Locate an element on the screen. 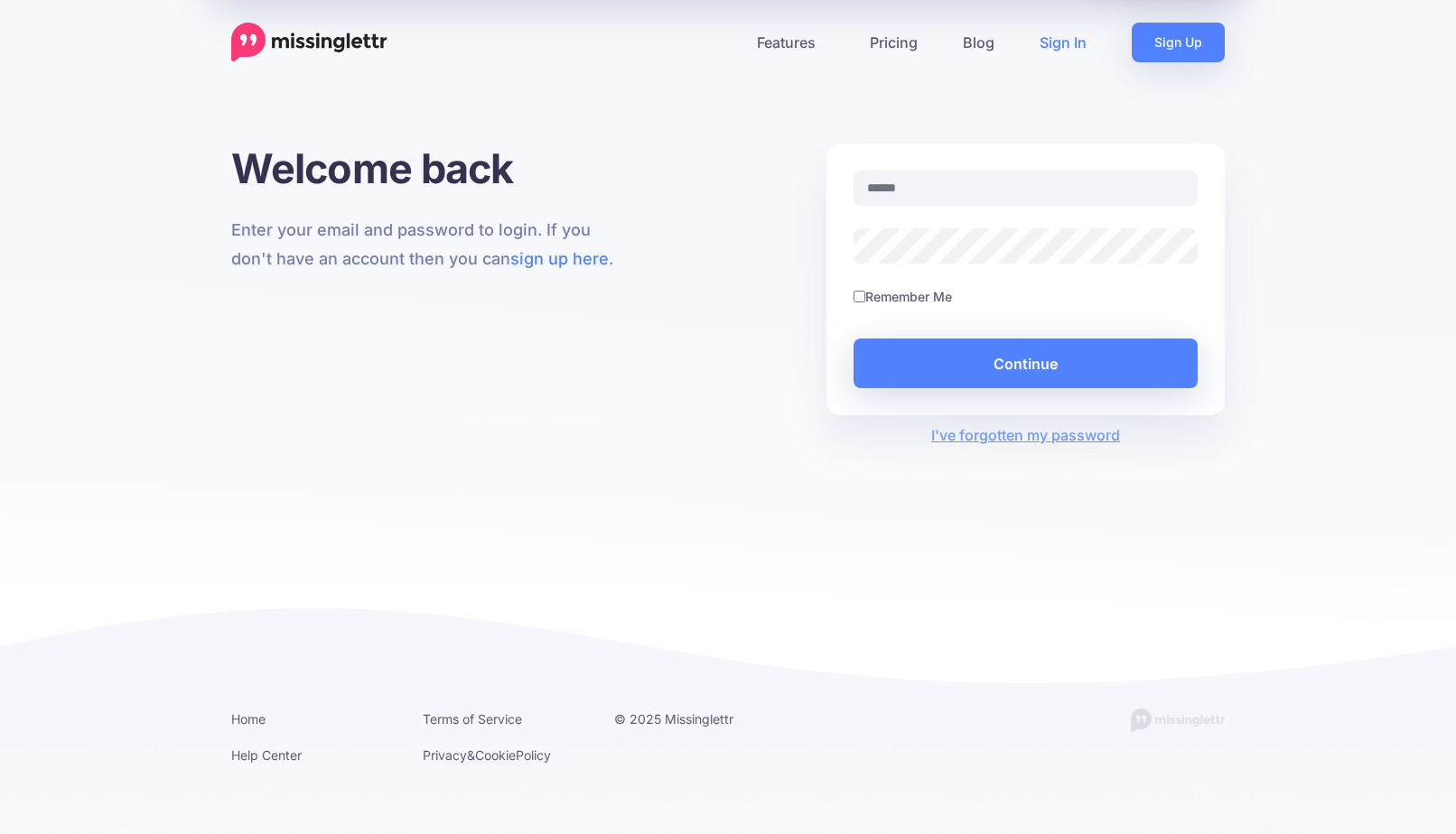 The height and width of the screenshot is (834, 1456). li: & Policy is located at coordinates (505, 755).